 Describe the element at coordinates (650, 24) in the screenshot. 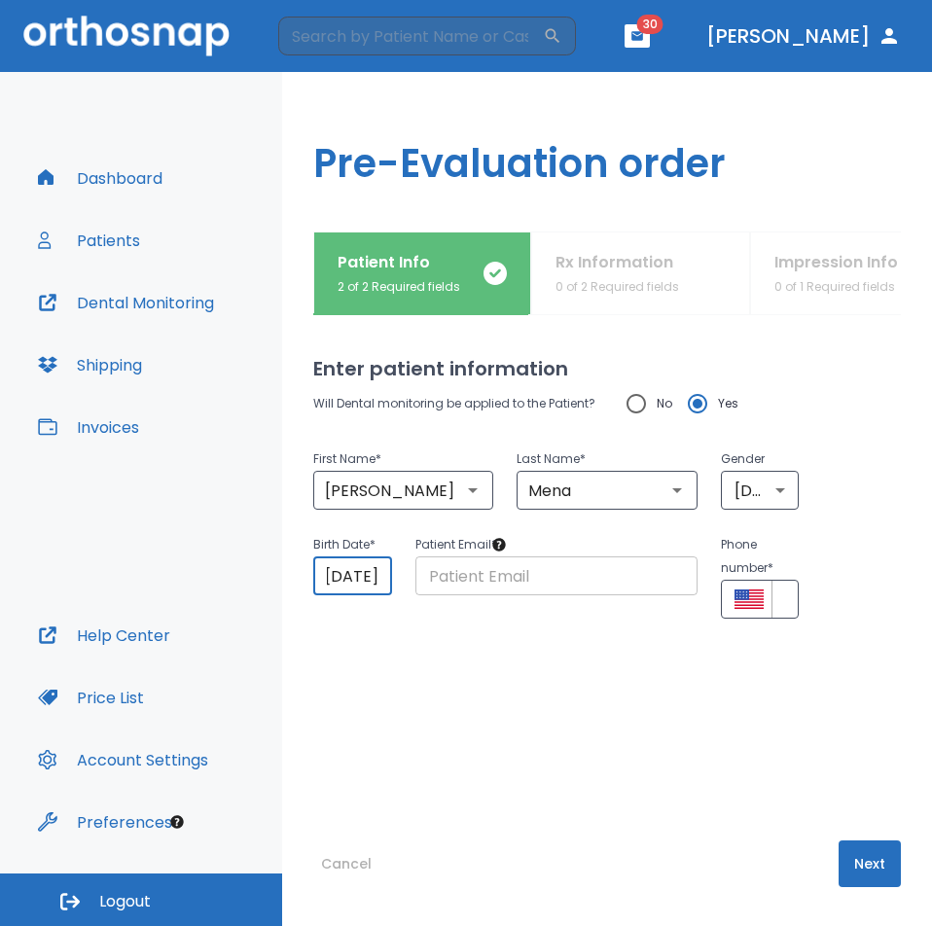

I see `span: 30` at that location.